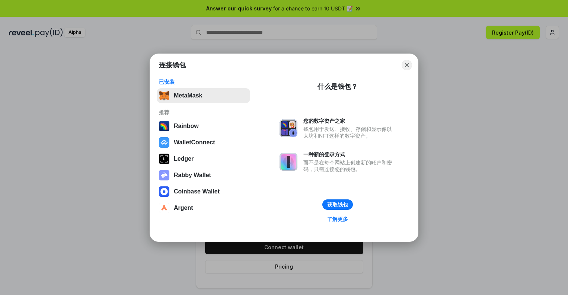 The width and height of the screenshot is (568, 295). What do you see at coordinates (203, 96) in the screenshot?
I see `button: MetaMask` at bounding box center [203, 96].